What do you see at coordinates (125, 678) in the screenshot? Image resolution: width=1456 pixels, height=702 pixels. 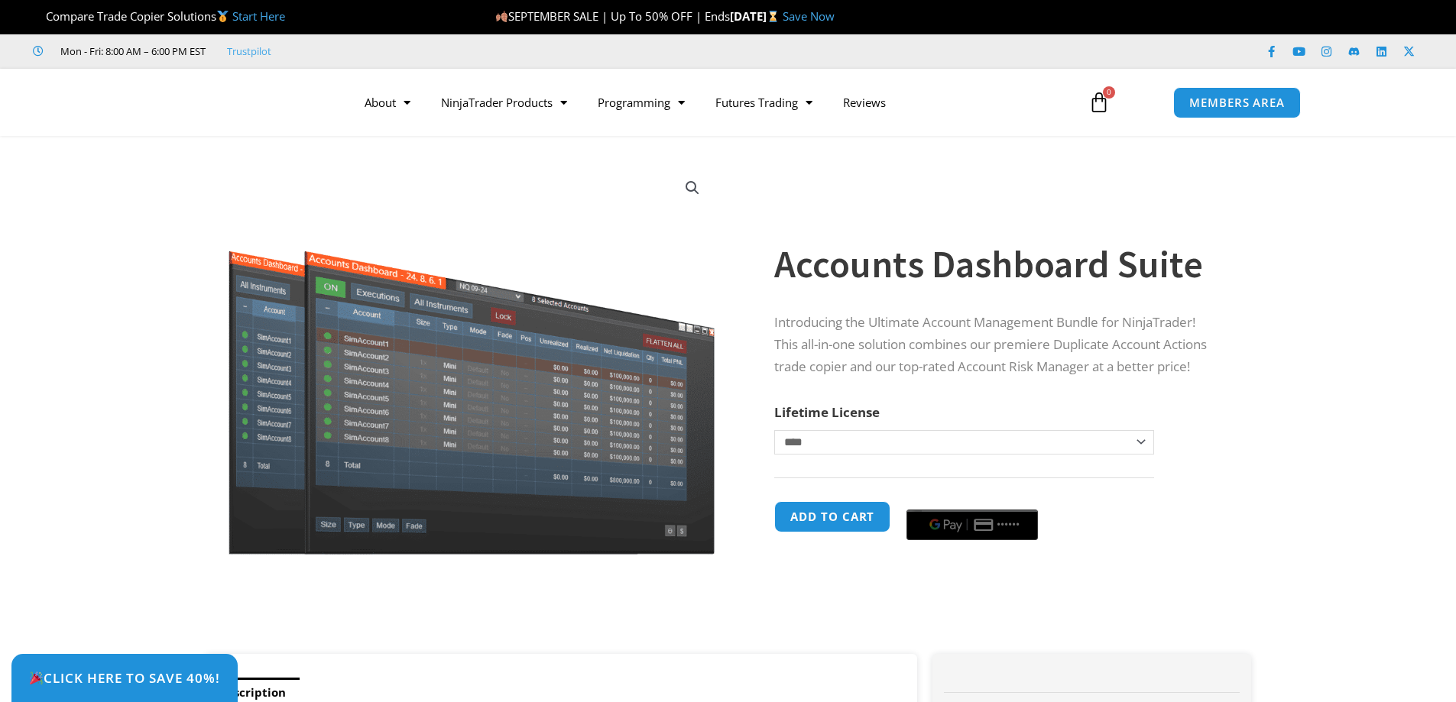 I see `a: 🎉Click Here to save 40%!` at bounding box center [125, 678].